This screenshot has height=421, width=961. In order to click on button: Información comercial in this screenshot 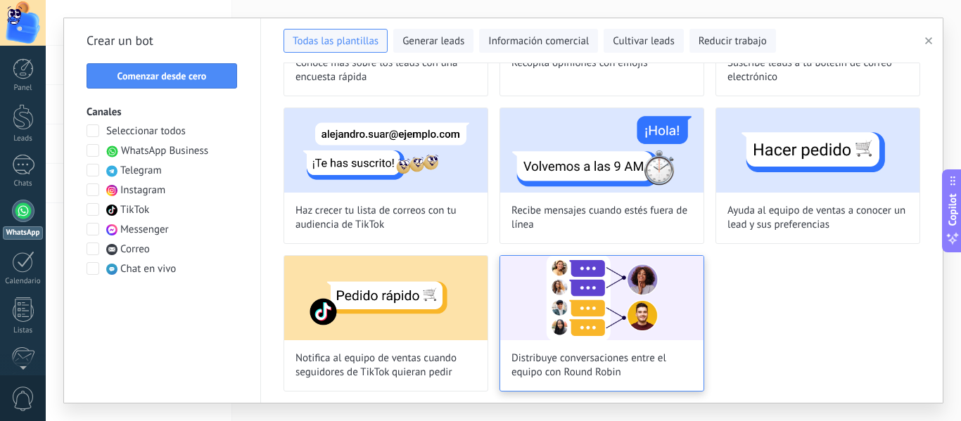, I will do `click(538, 41)`.